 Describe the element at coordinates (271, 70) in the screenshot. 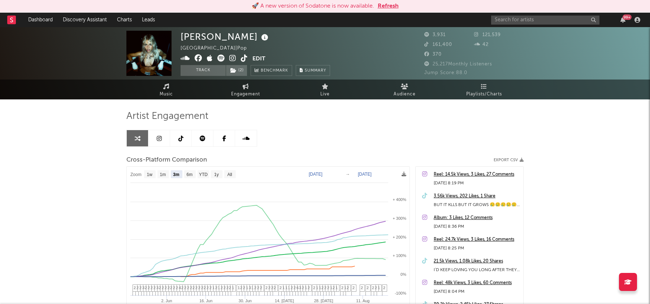

I see `a: Benchmark` at that location.